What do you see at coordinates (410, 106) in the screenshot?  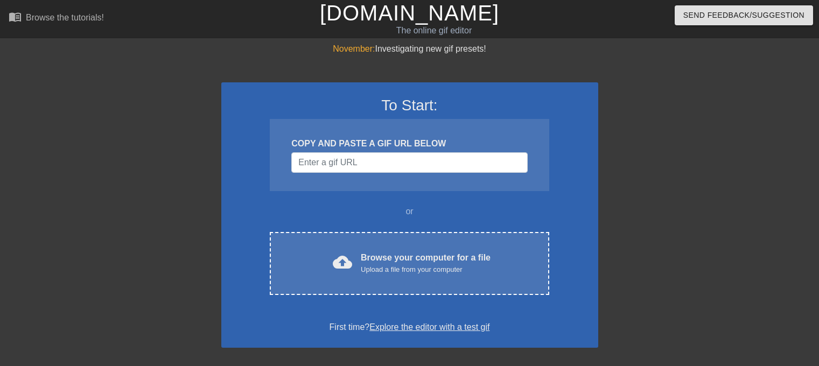 I see `h3: To Start:` at bounding box center [410, 106].